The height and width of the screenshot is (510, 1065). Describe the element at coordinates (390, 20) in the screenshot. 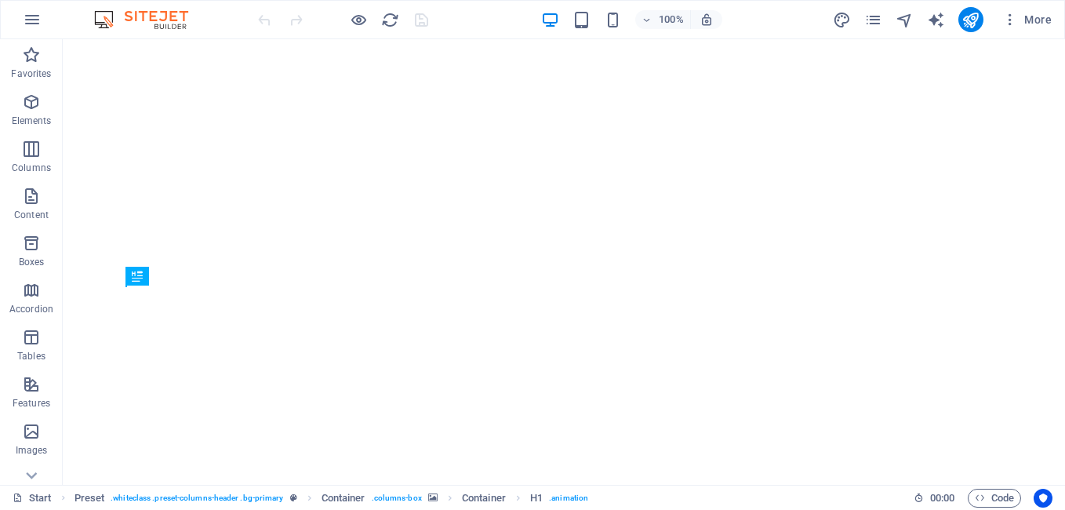

I see `button: reload` at that location.